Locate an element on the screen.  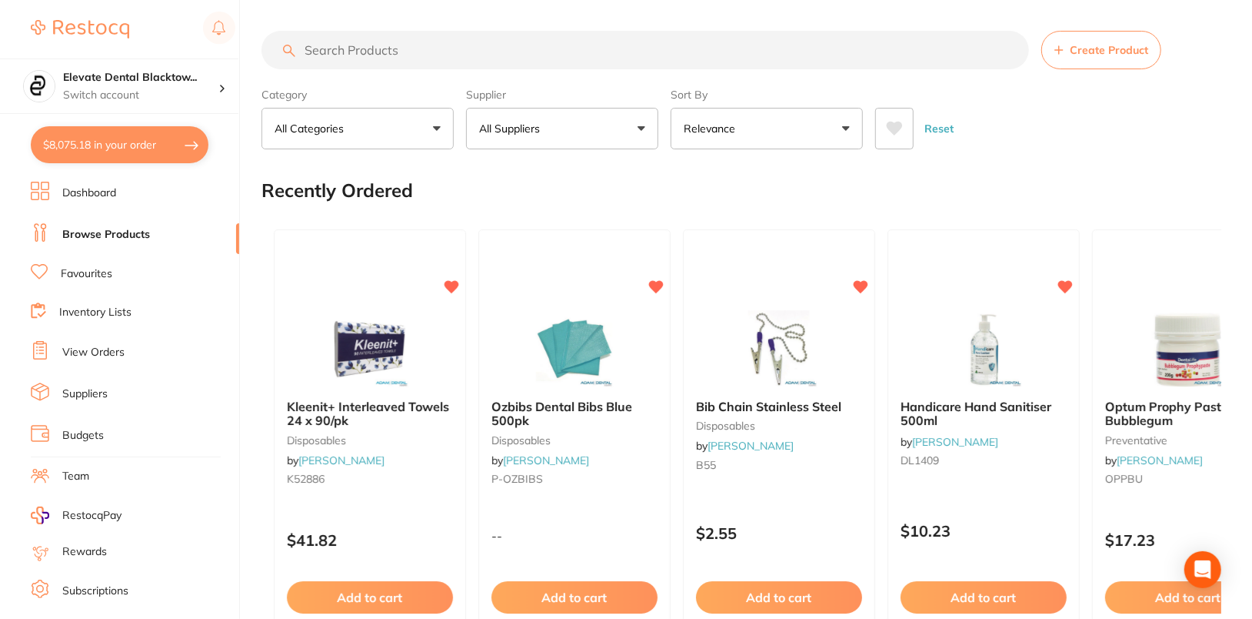
img: Bib Chain Stainless Steel is located at coordinates (779, 349).